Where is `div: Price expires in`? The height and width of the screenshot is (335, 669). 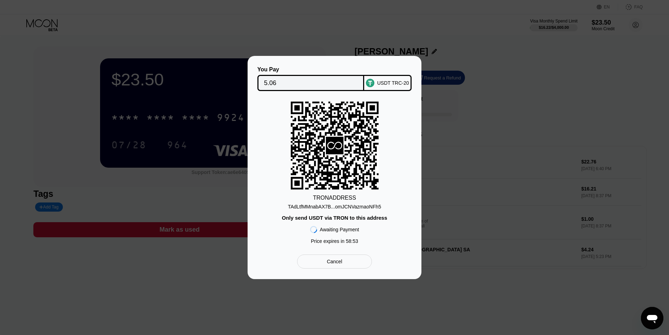 div: Price expires in is located at coordinates (335, 241).